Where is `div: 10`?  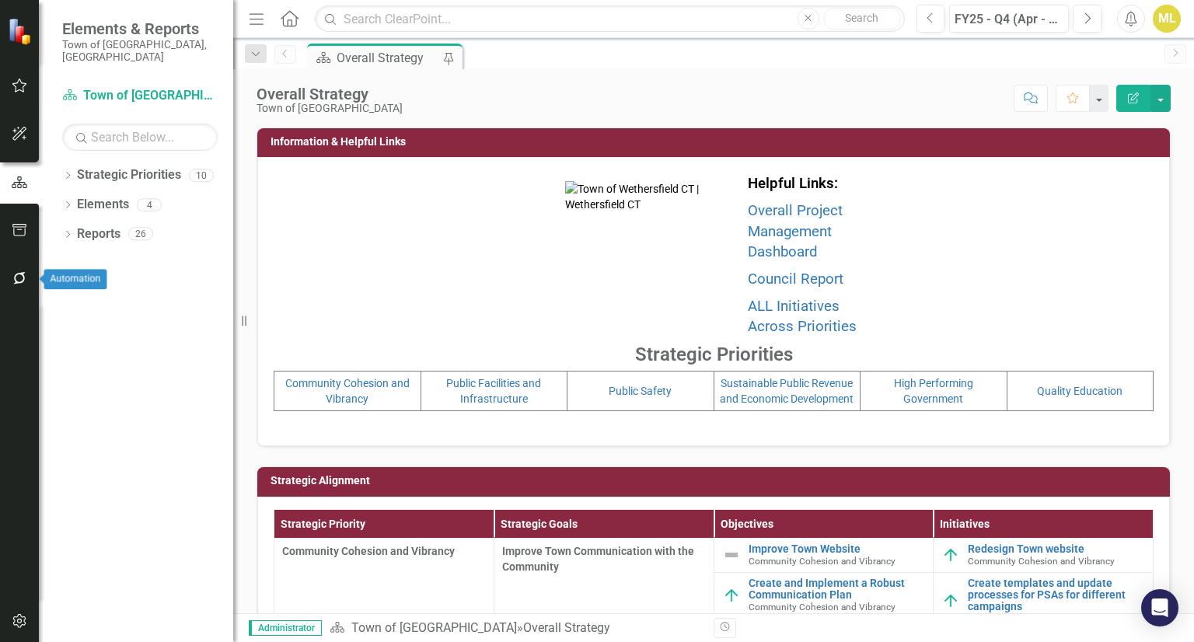 div: 10 is located at coordinates (201, 175).